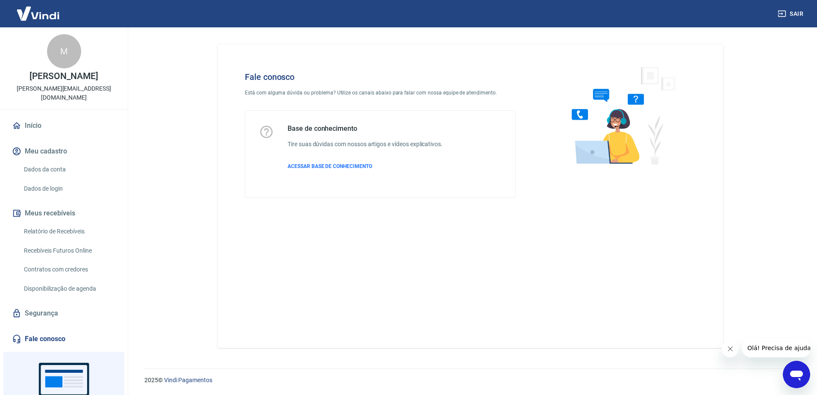  What do you see at coordinates (791, 14) in the screenshot?
I see `button: Sair` at bounding box center [791, 14].